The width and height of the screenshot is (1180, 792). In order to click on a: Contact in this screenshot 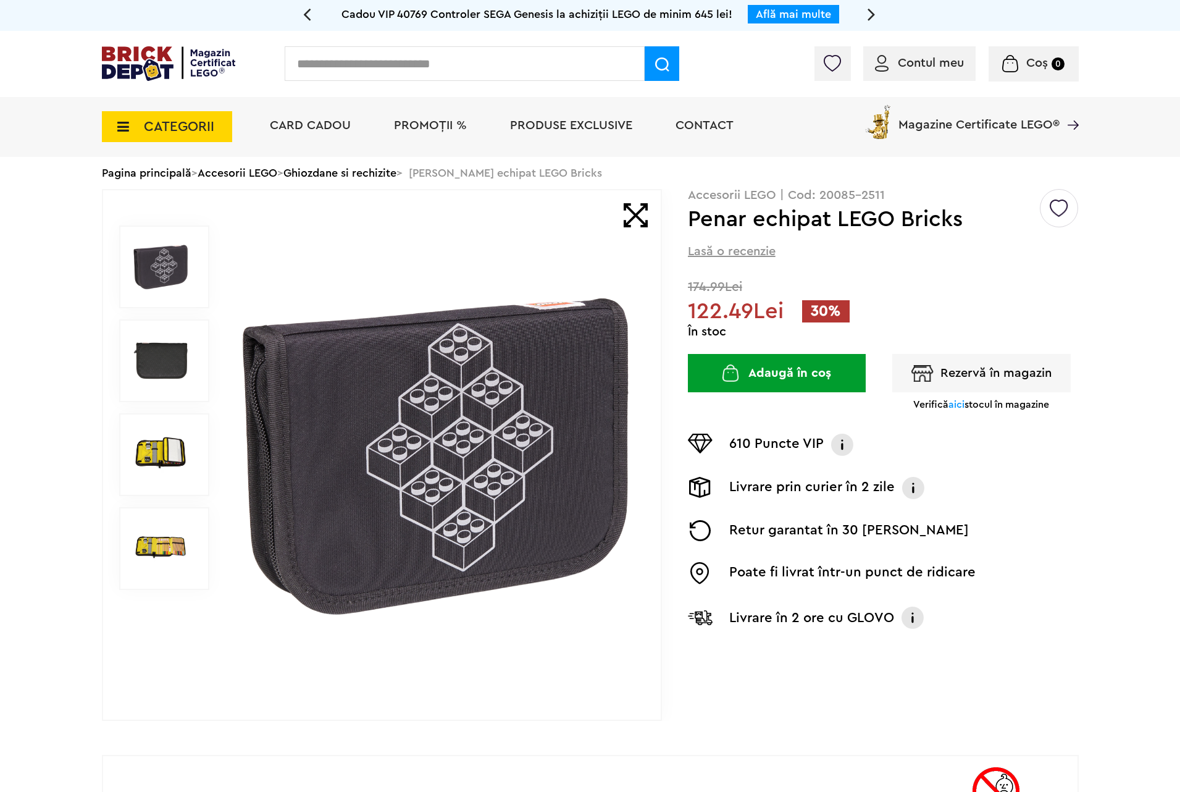, I will do `click(705, 125)`.